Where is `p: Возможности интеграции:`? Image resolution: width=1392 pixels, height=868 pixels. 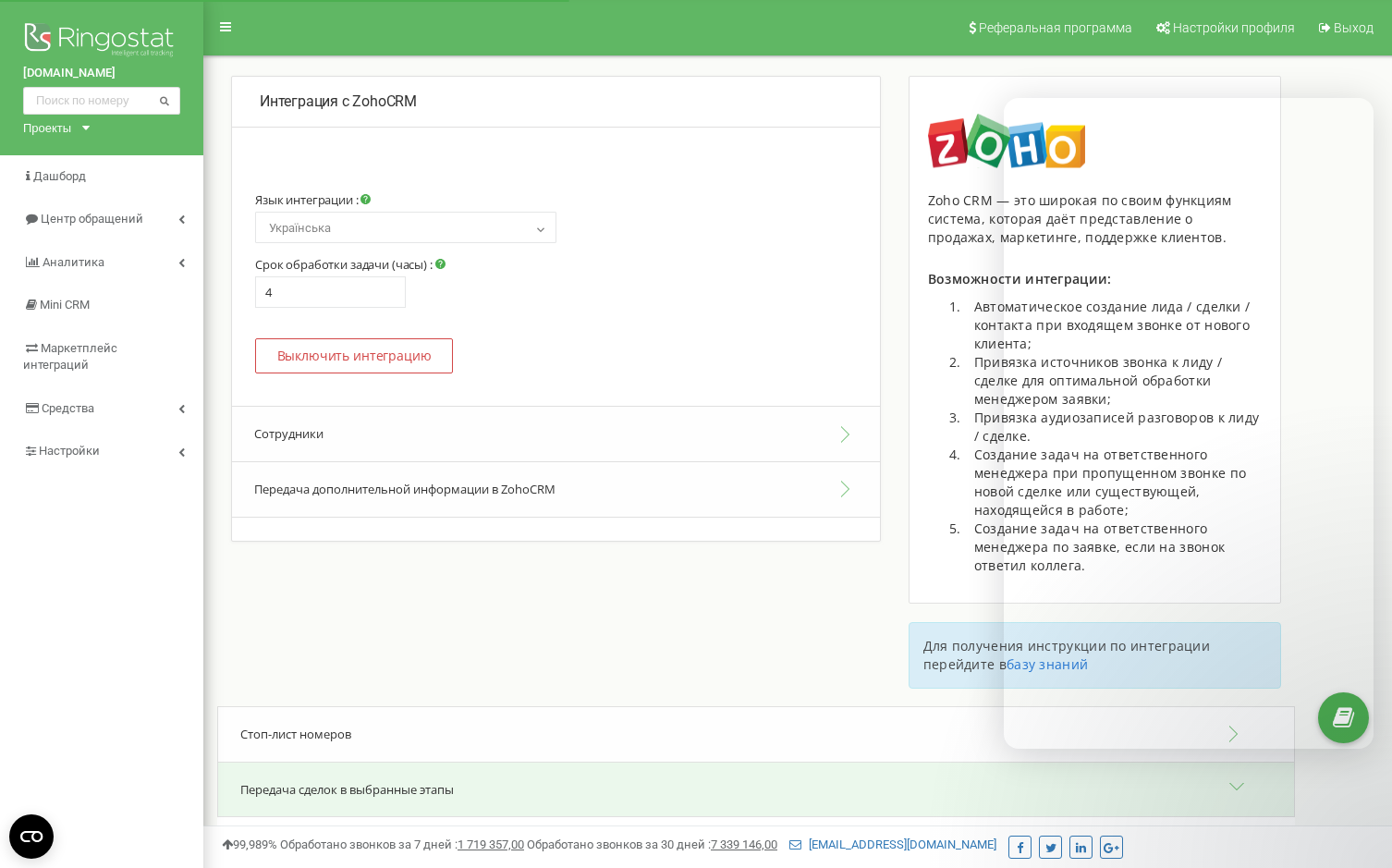
p: Возможности интеграции: is located at coordinates (1095, 279).